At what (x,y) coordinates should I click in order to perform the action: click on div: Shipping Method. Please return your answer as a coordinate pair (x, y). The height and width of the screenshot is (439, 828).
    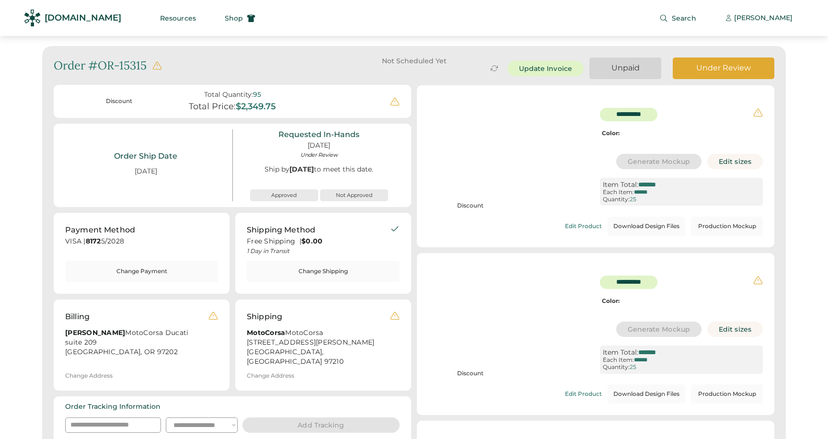
    Looking at the image, I should click on (281, 230).